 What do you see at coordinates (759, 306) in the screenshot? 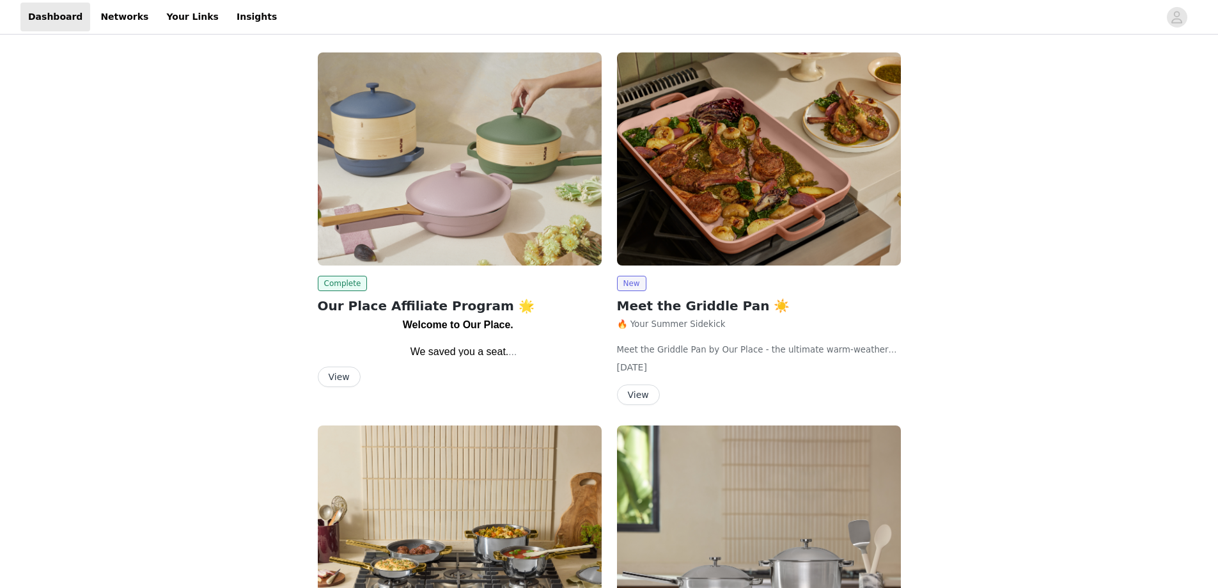
I see `h2: Meet the Griddle Pan ☀️` at bounding box center [759, 306].